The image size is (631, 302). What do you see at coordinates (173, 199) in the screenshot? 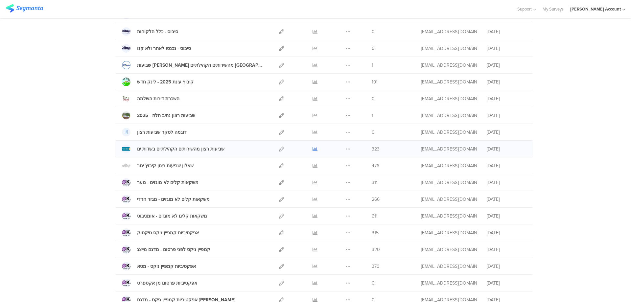
I see `div: משקאות קלים לא מוגזים - מגזר חרדי` at bounding box center [173, 199].